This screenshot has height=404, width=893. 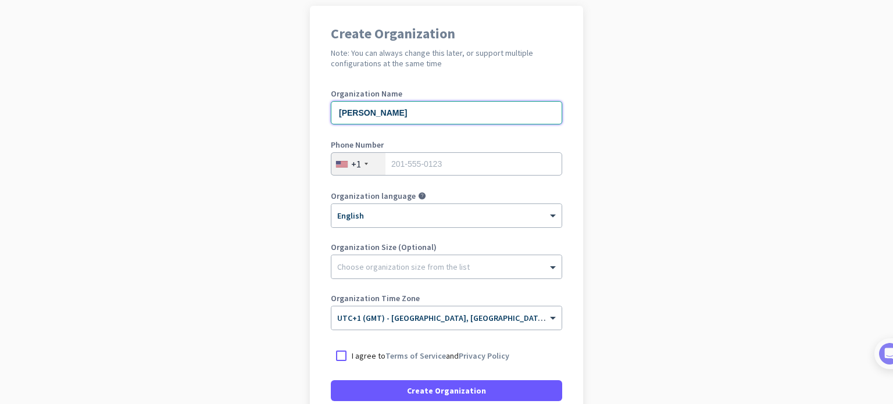 What do you see at coordinates (446, 247) in the screenshot?
I see `label: Organization Size (Optional)` at bounding box center [446, 247].